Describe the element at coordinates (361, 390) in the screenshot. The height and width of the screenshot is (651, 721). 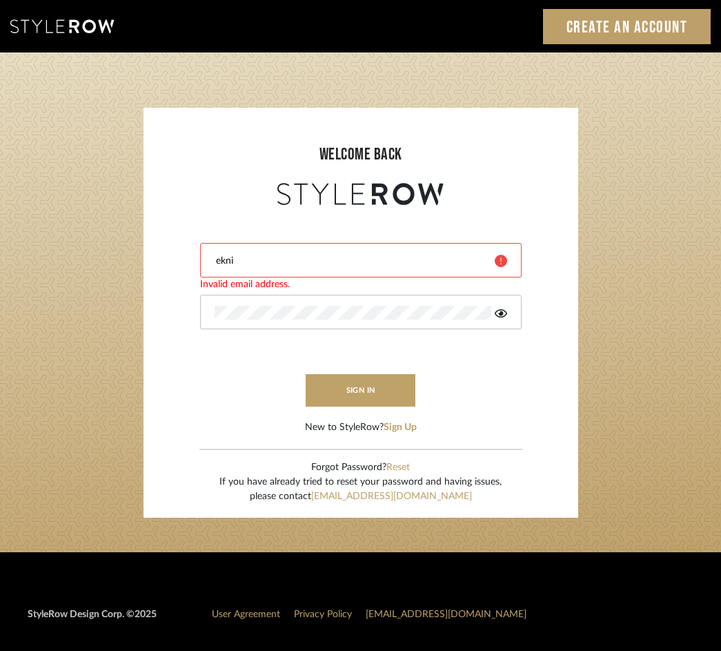
I see `button: sign in` at that location.